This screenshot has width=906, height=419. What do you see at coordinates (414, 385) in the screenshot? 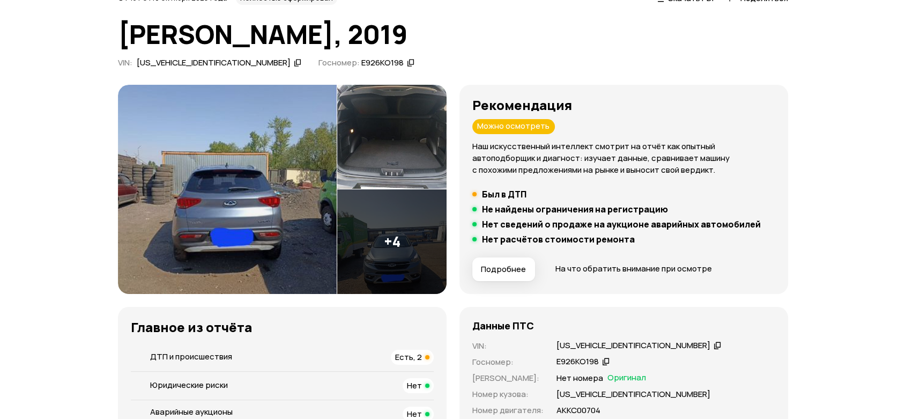
I see `span: Нет` at bounding box center [414, 385].